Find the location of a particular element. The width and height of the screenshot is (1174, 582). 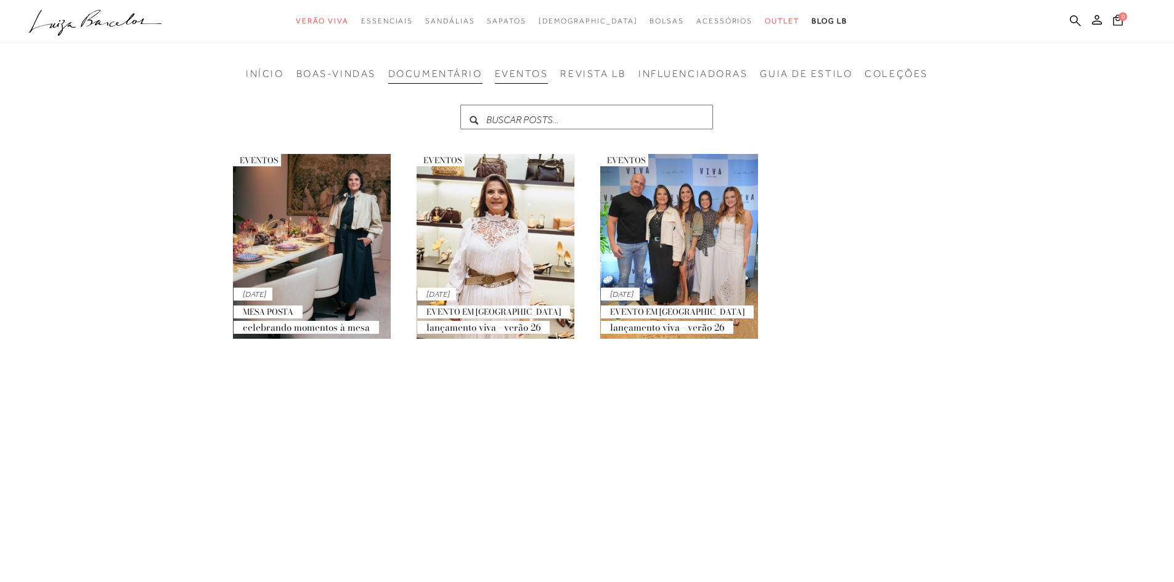

span: Essenciais is located at coordinates (387, 21).